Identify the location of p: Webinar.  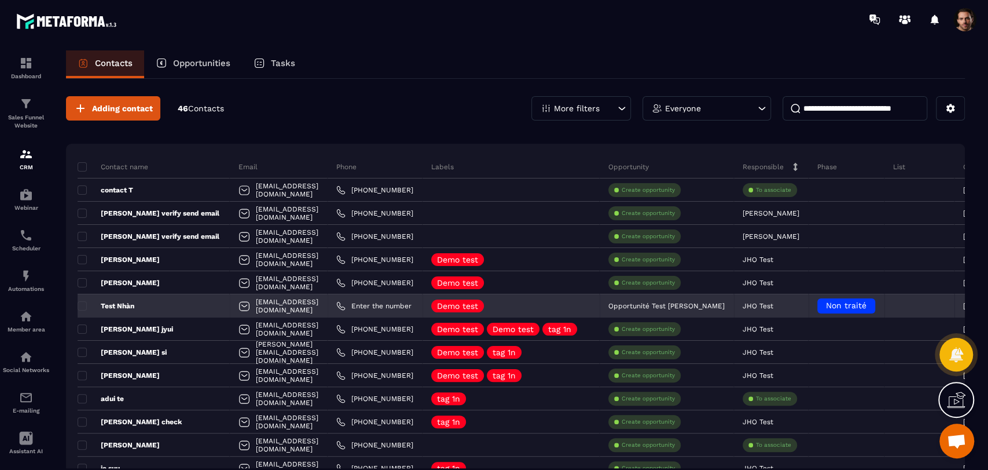
(26, 207).